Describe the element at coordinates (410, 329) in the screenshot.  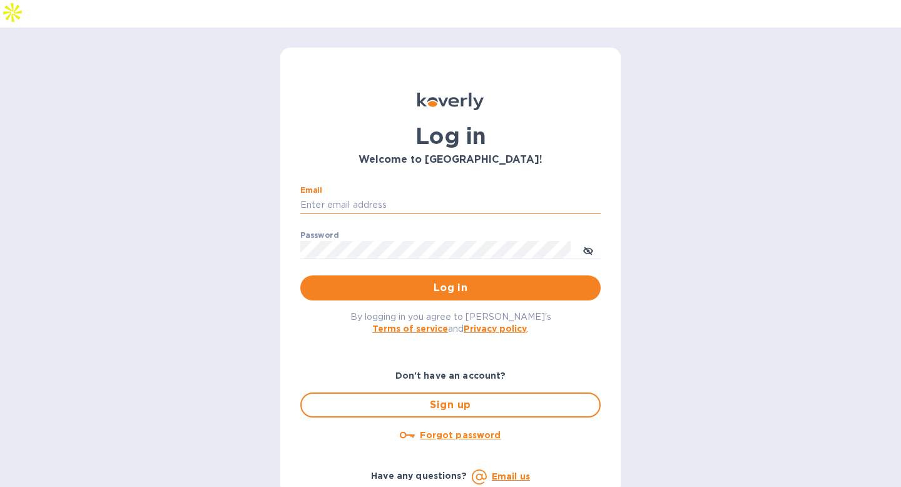
I see `a: Terms of service` at that location.